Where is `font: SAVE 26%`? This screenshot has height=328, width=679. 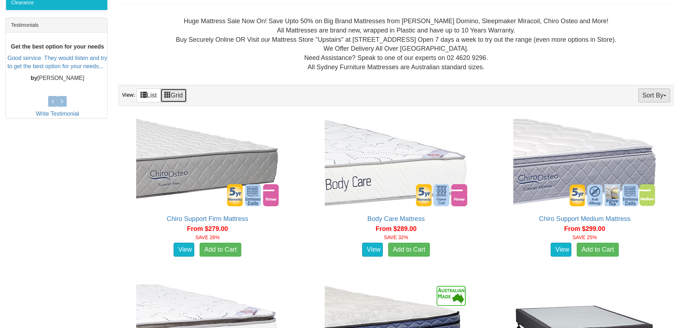 font: SAVE 26% is located at coordinates (208, 237).